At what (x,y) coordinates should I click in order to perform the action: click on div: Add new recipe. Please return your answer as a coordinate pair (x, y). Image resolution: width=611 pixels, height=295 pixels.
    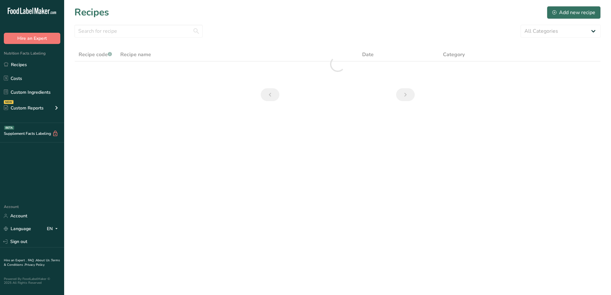
    Looking at the image, I should click on (574, 13).